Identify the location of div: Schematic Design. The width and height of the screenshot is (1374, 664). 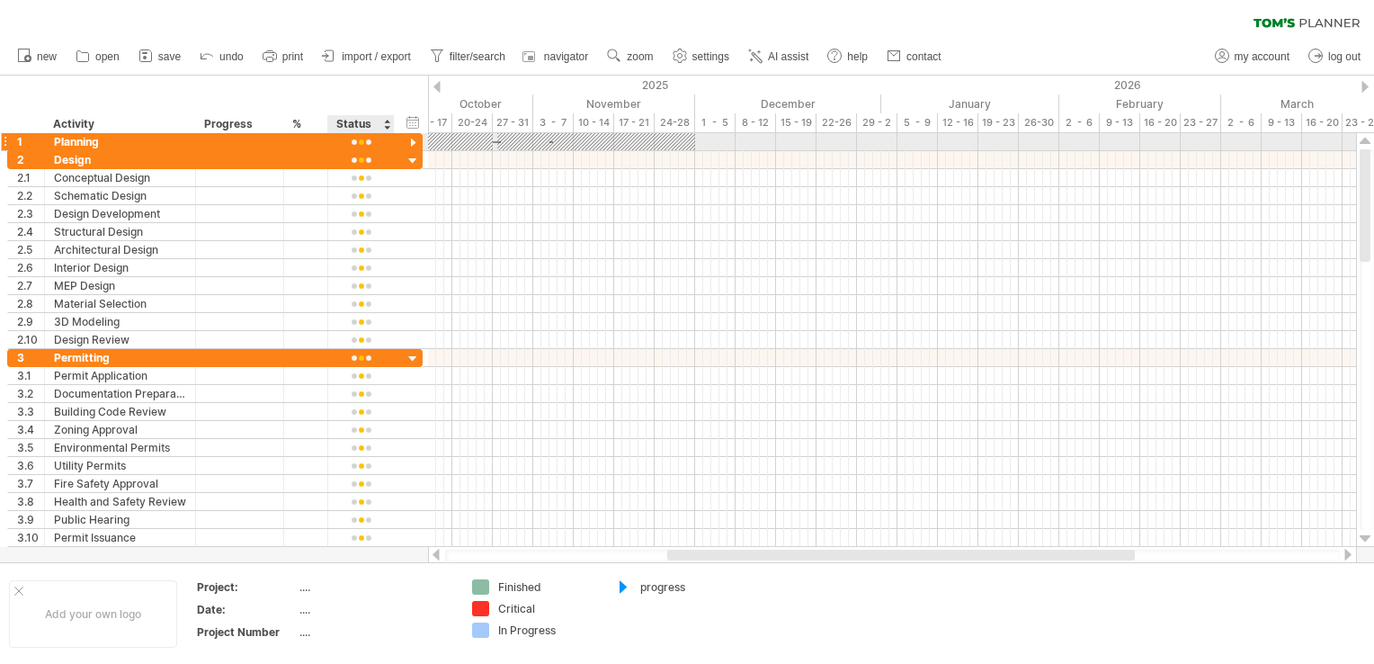
(120, 195).